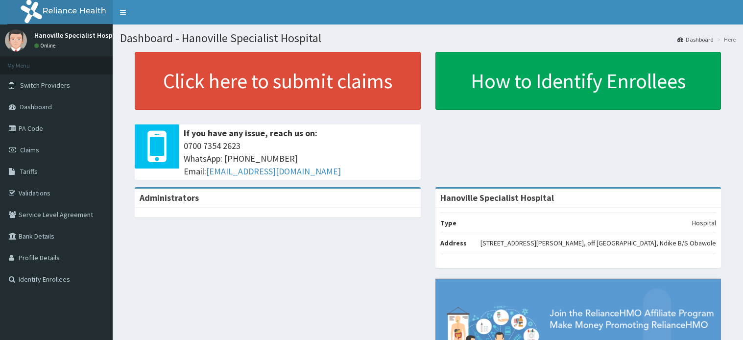  What do you see at coordinates (36, 107) in the screenshot?
I see `span: Dashboard` at bounding box center [36, 107].